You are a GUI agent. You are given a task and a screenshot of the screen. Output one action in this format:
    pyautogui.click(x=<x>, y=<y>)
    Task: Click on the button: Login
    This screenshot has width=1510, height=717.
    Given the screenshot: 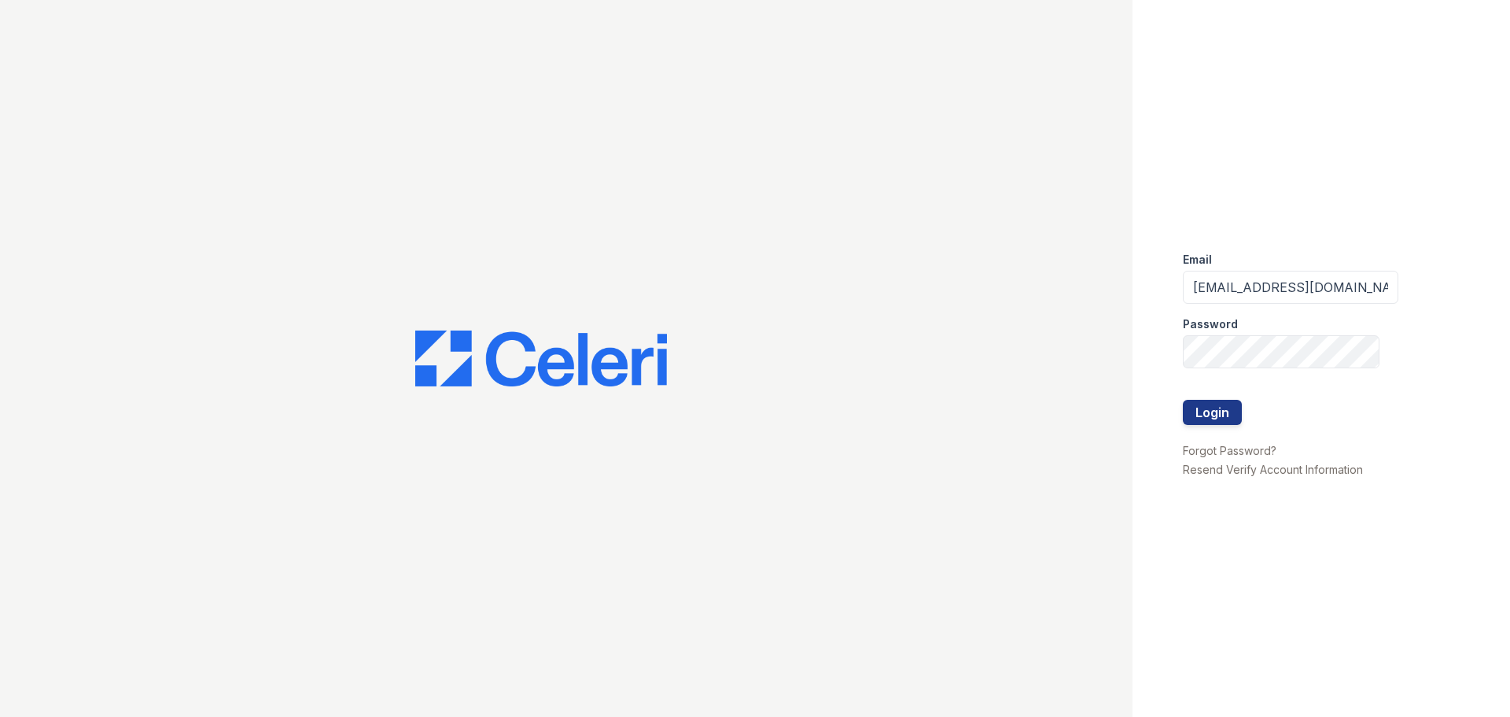 What is the action you would take?
    pyautogui.click(x=1212, y=412)
    